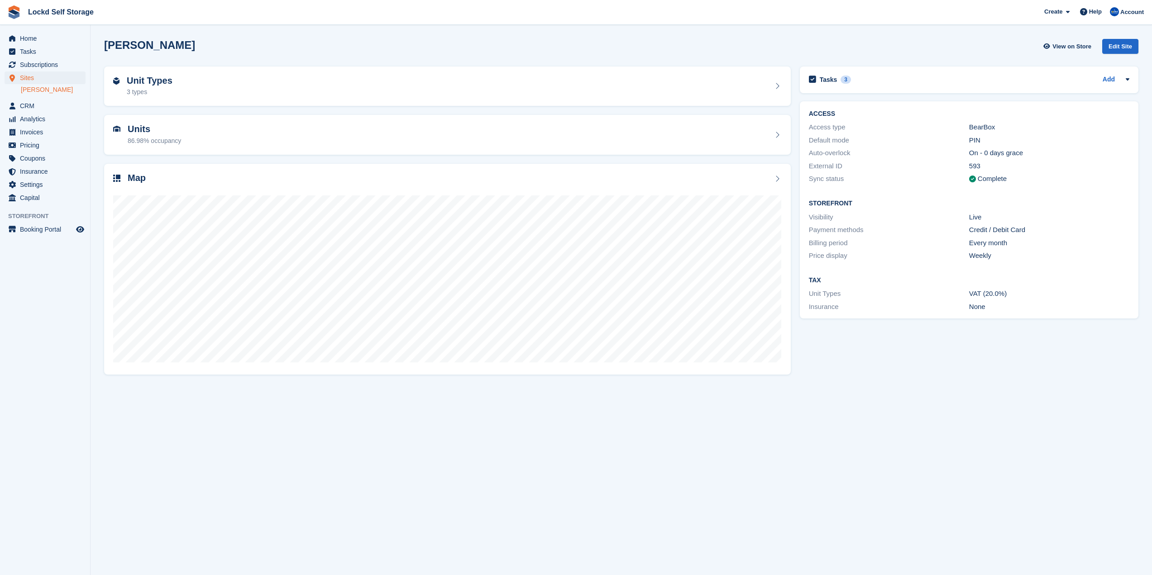  Describe the element at coordinates (992, 179) in the screenshot. I see `div: Complete` at that location.